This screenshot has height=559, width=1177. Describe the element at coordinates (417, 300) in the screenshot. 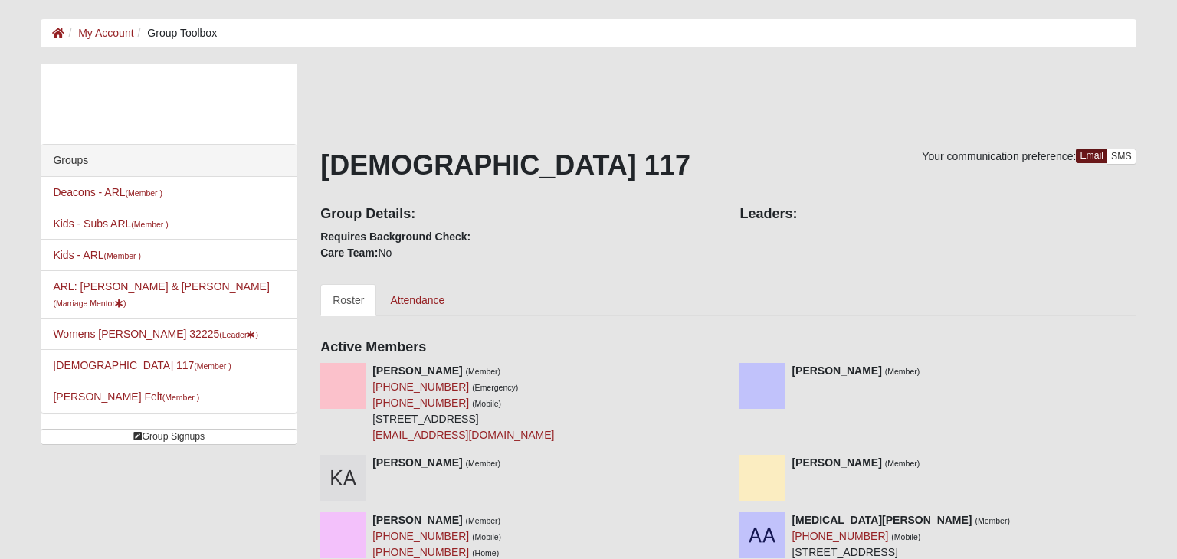

I see `a: Attendance` at that location.